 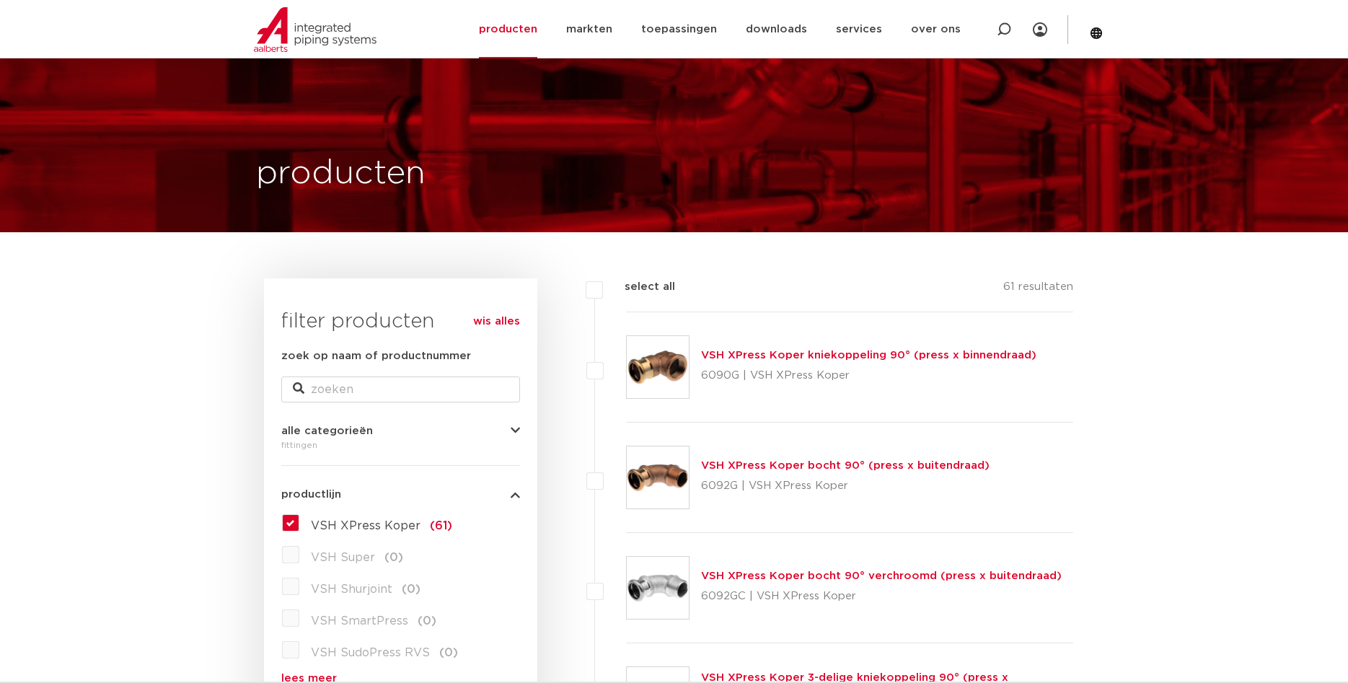 What do you see at coordinates (845, 465) in the screenshot?
I see `a: VSH XPress Koper bocht 90° (press x buitendraad)` at bounding box center [845, 465].